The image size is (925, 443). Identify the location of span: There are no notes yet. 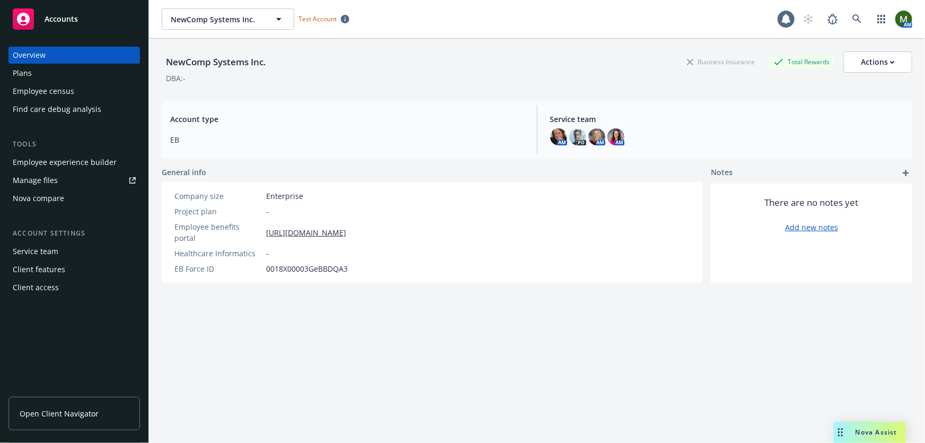
(812, 202).